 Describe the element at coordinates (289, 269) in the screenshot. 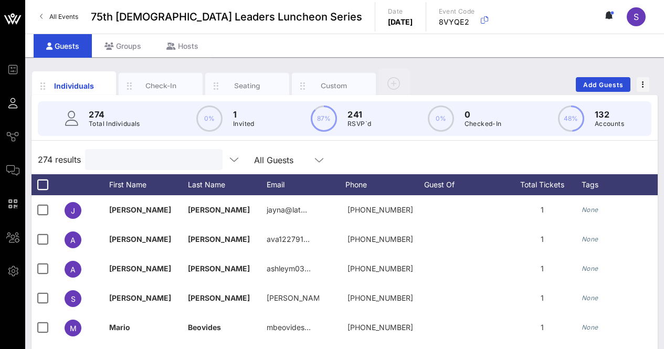

I see `p: ashleym03…` at that location.